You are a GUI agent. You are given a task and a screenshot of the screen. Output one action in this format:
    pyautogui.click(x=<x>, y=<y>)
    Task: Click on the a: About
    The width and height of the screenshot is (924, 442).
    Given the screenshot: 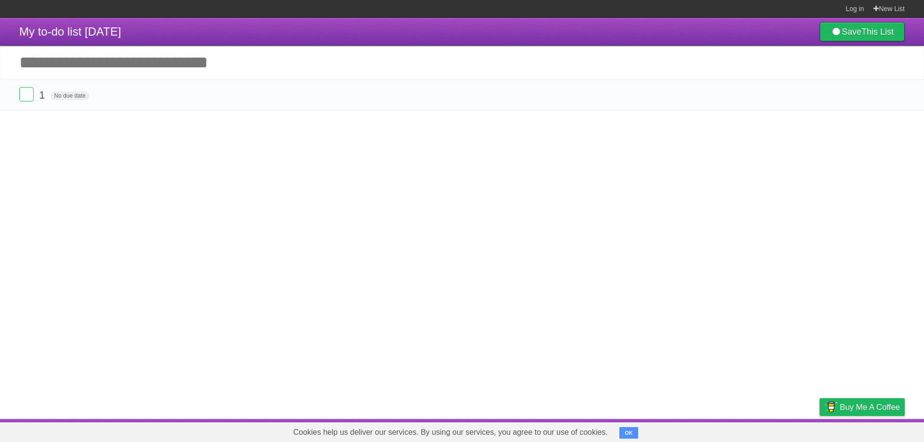 What is the action you would take?
    pyautogui.click(x=701, y=431)
    